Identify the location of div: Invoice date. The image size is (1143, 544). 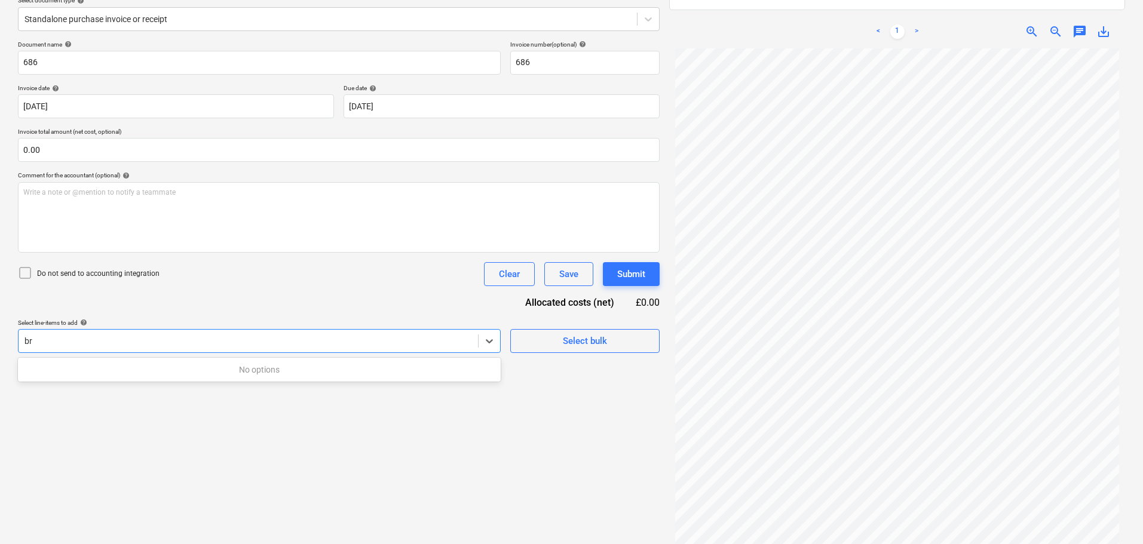
(176, 88).